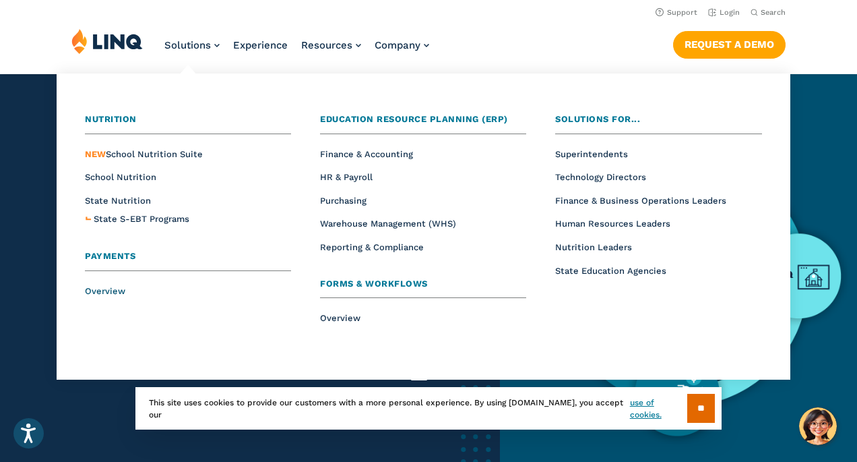 Image resolution: width=857 pixels, height=462 pixels. Describe the element at coordinates (110, 255) in the screenshot. I see `span: Payments` at that location.